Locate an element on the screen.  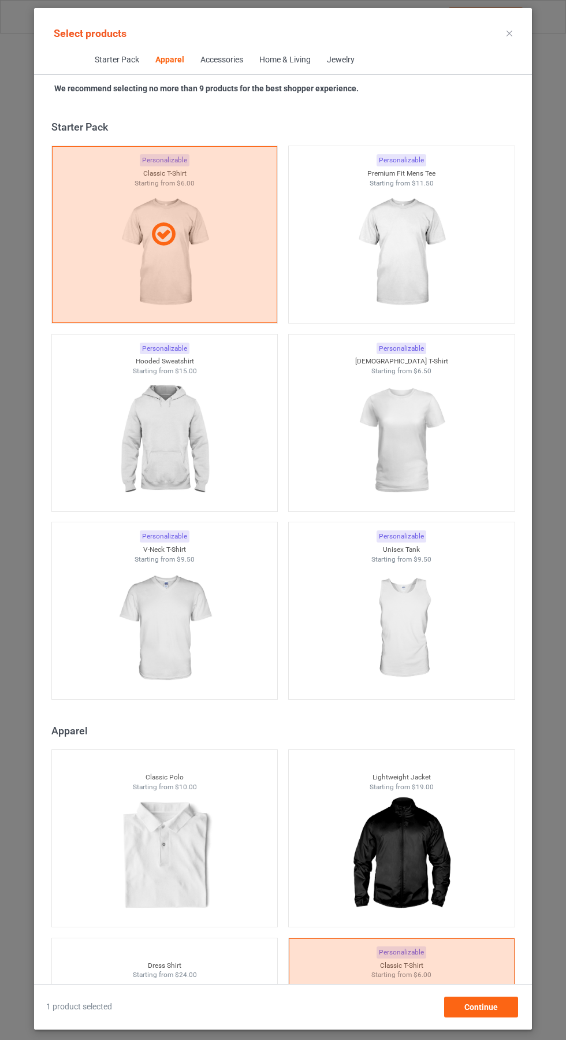
div: Hooded Sweatshirt is located at coordinates (165, 361).